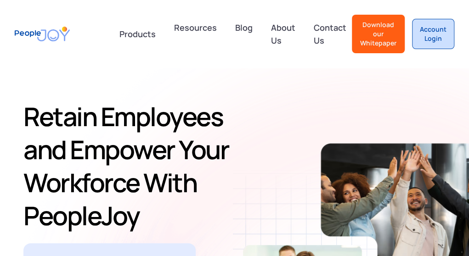  Describe the element at coordinates (378, 34) in the screenshot. I see `div: Download our Whitepaper` at that location.